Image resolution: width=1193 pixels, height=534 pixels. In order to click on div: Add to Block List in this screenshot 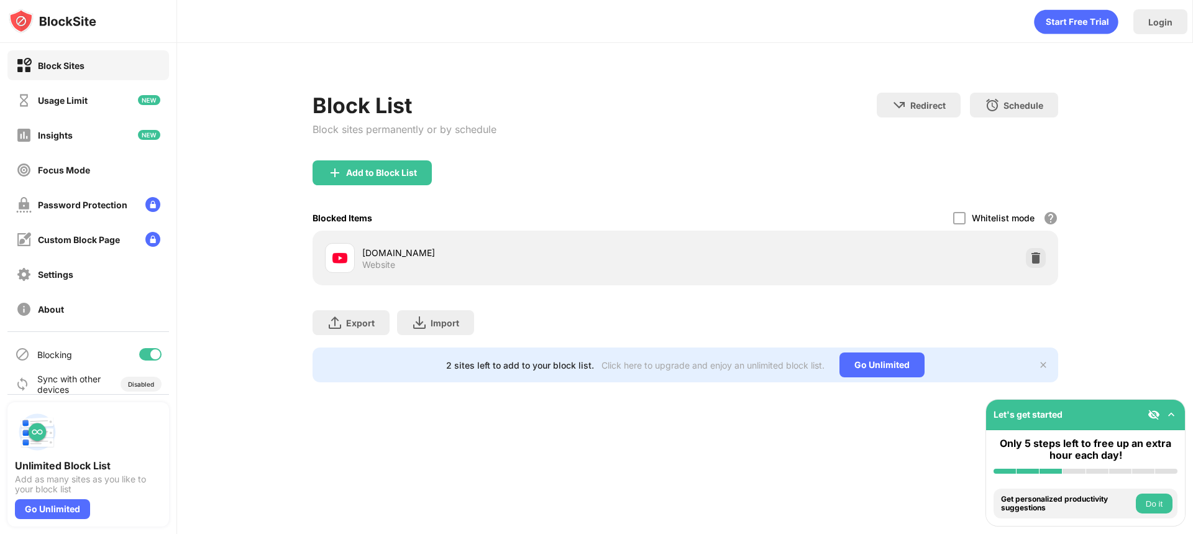, I will do `click(382, 173)`.